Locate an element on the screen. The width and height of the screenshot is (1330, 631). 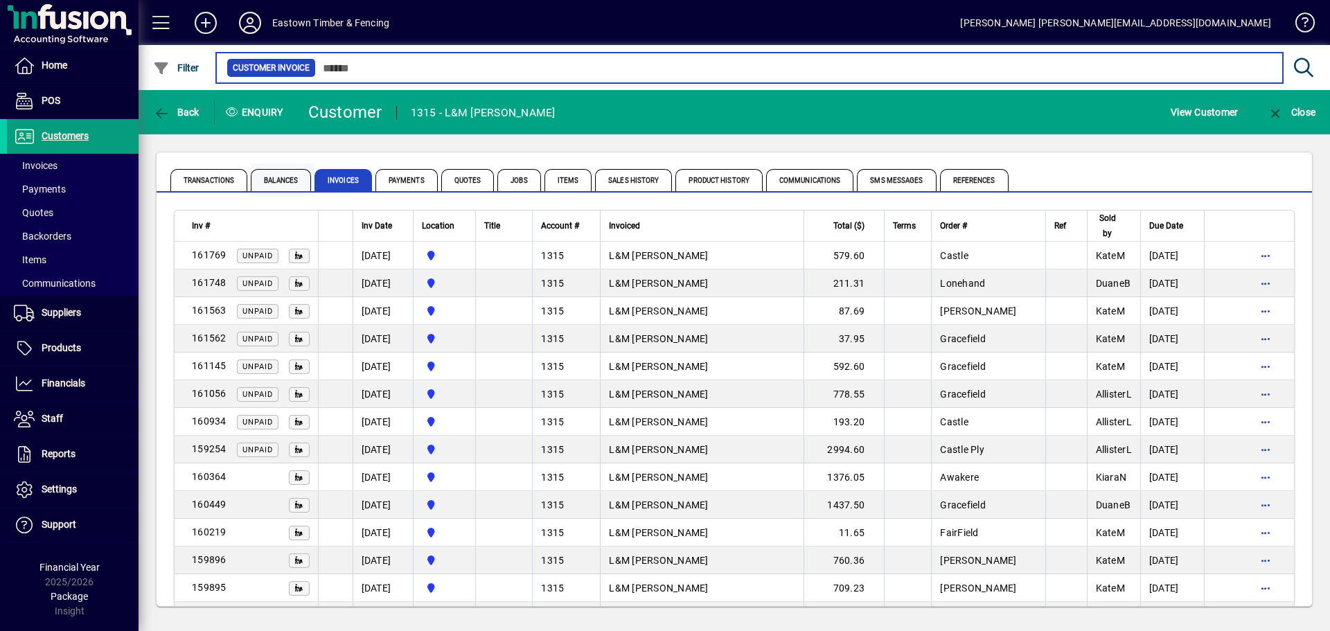
span: DuaneB is located at coordinates (1113, 283).